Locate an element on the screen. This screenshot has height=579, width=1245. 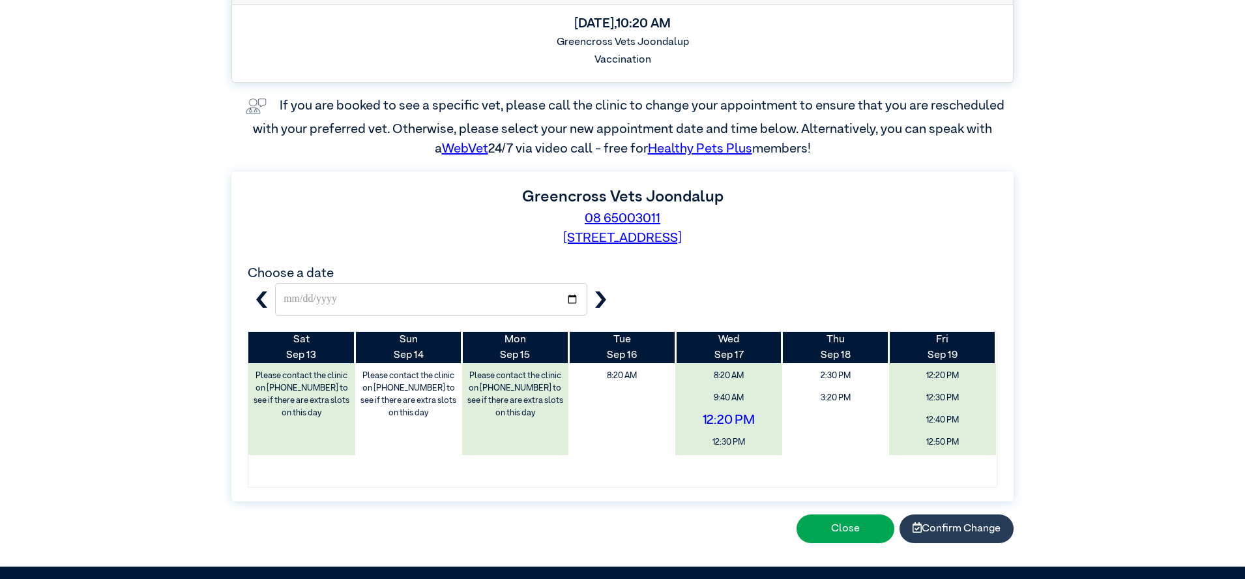
span: 12:40 PM is located at coordinates (942, 420).